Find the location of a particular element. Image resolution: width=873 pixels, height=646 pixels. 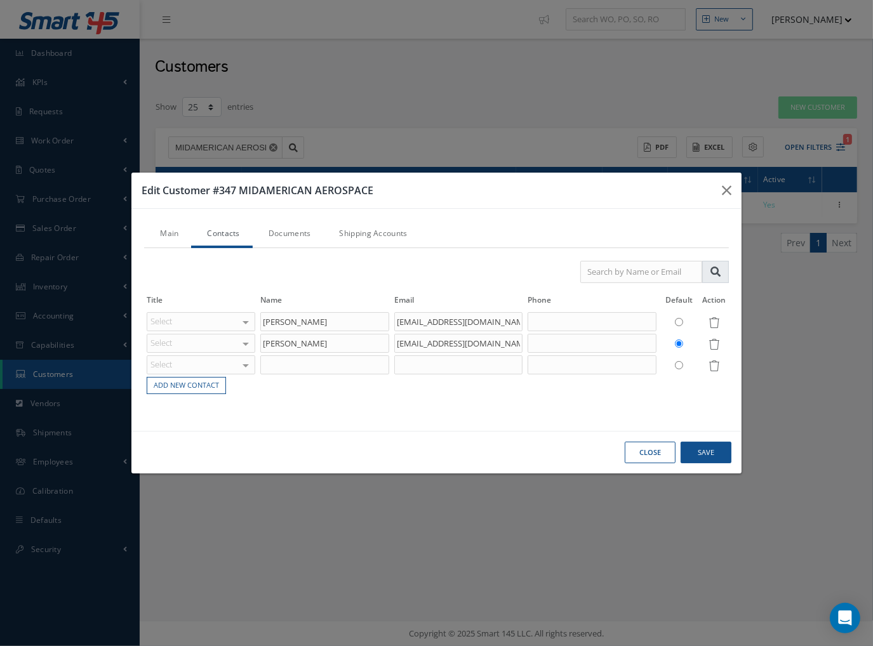

button: Save is located at coordinates (706, 452).